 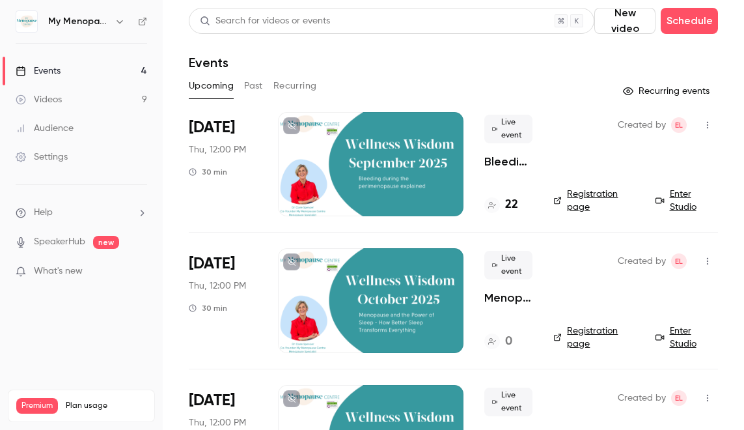 What do you see at coordinates (81, 212) in the screenshot?
I see `li: help-dropdown-opener` at bounding box center [81, 212].